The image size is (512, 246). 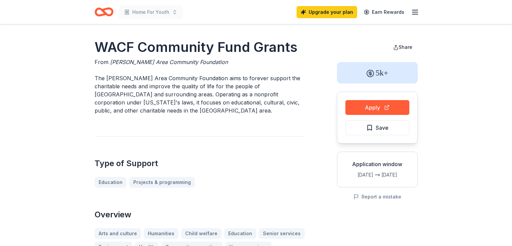 I want to click on h2: Type of Support, so click(x=199, y=163).